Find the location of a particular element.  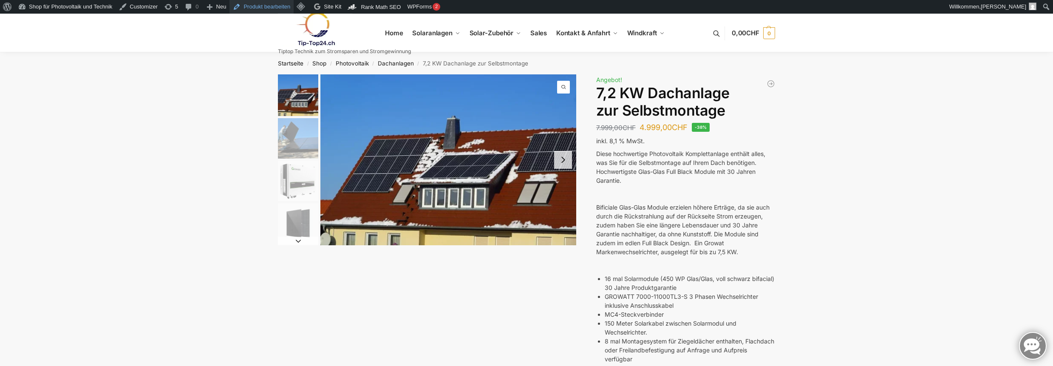

span: Angebot! is located at coordinates (609, 79).